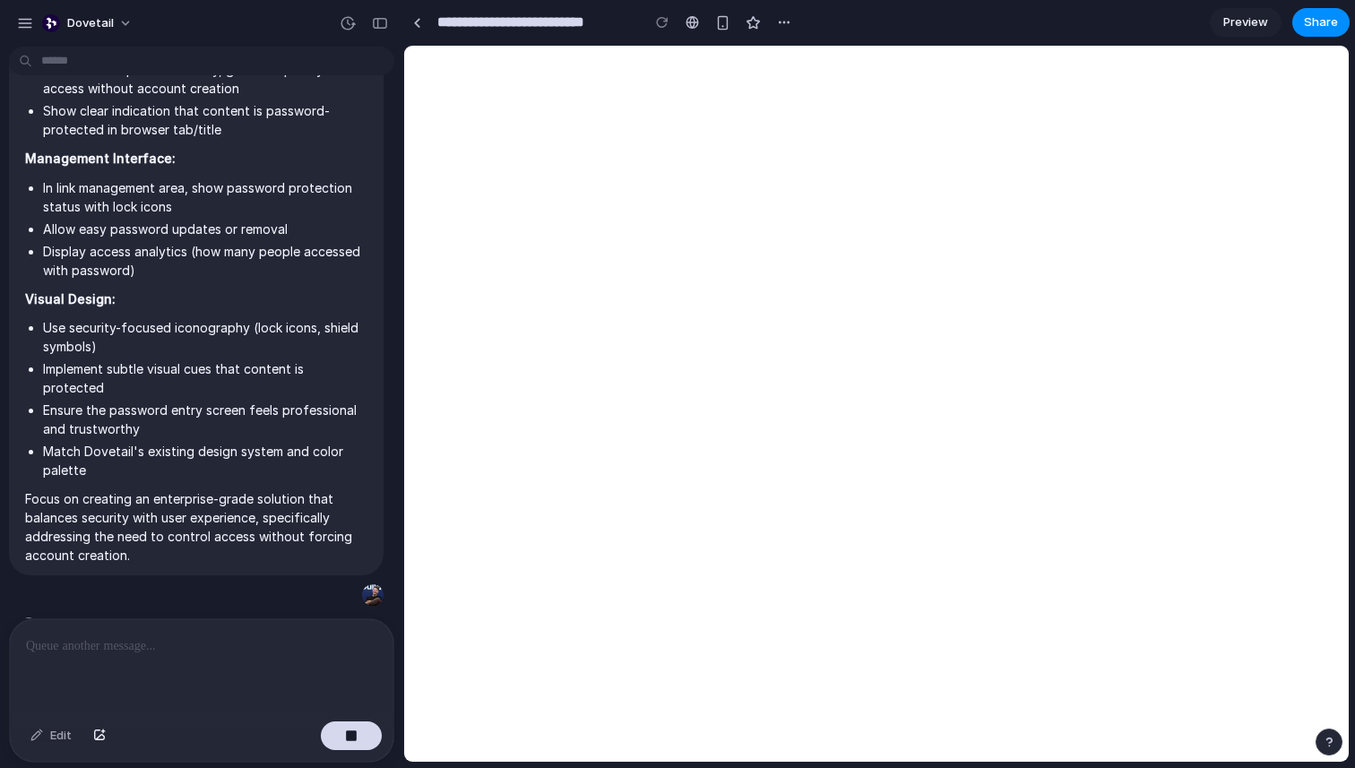 The width and height of the screenshot is (1355, 768). I want to click on li: After correct password entry, grant temporary access without account creation, so click(205, 79).